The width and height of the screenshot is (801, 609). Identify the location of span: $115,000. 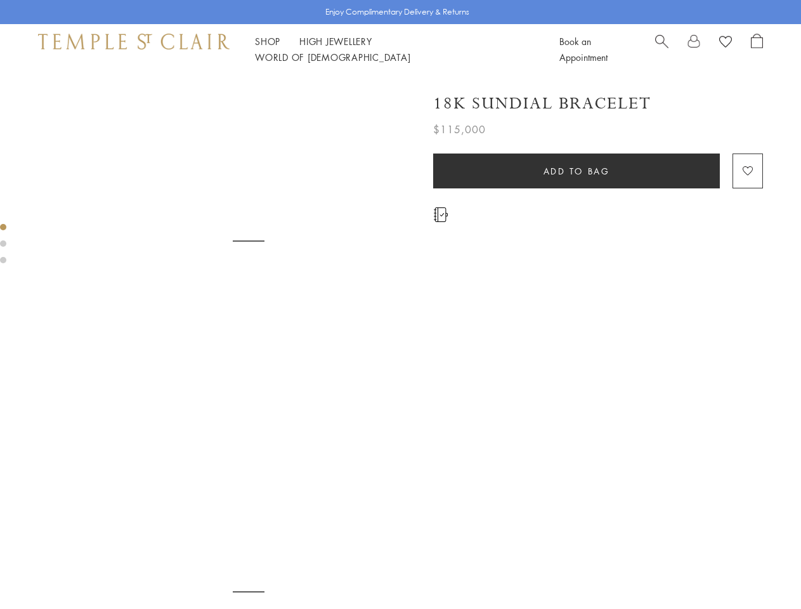
(459, 129).